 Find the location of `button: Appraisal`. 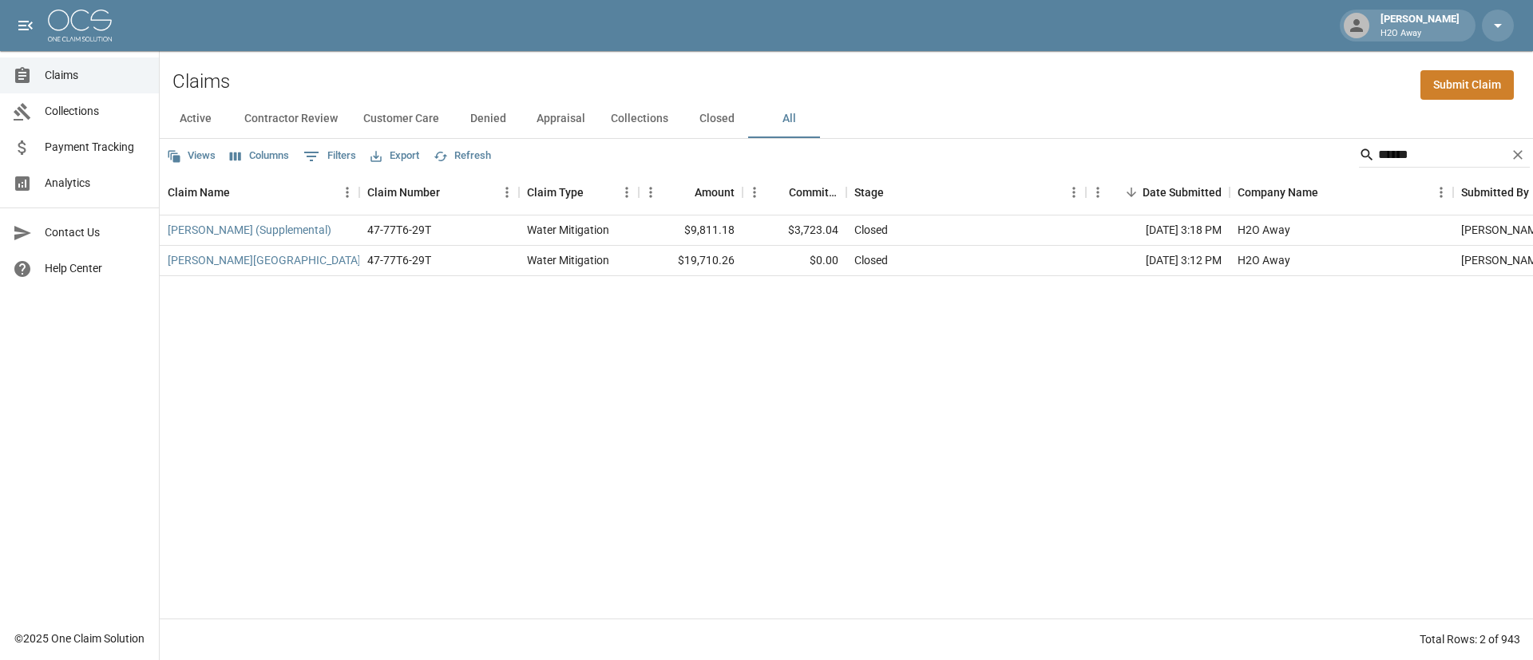

button: Appraisal is located at coordinates (561, 119).